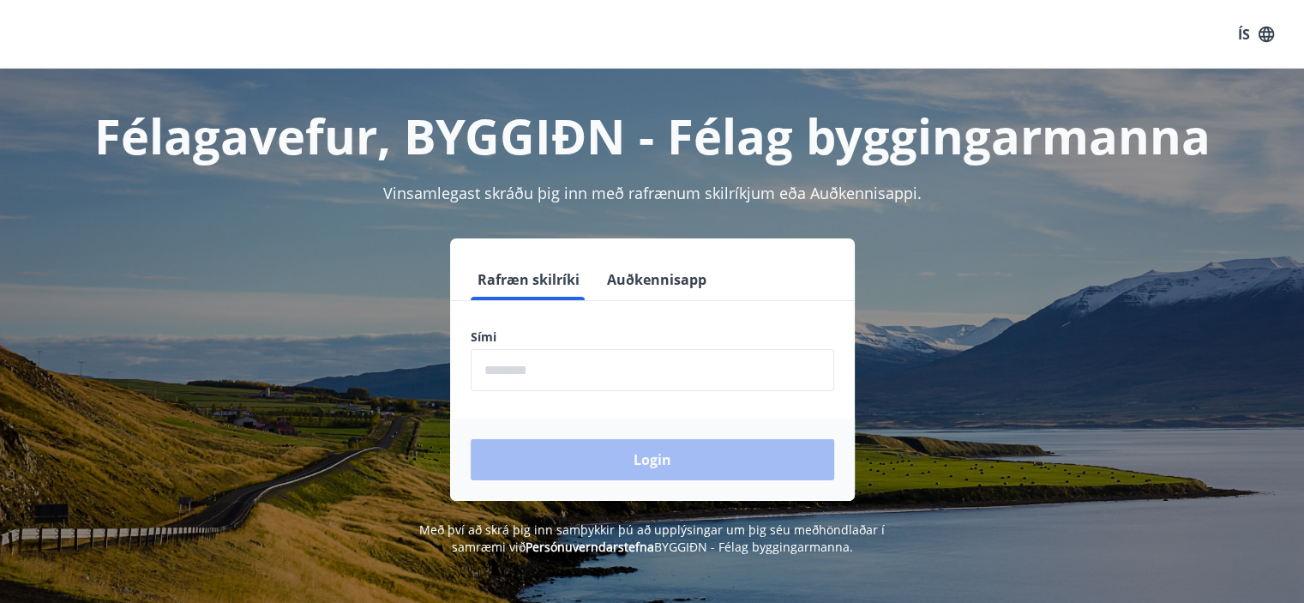 Image resolution: width=1304 pixels, height=603 pixels. Describe the element at coordinates (657, 279) in the screenshot. I see `button: Auðkennisapp` at that location.